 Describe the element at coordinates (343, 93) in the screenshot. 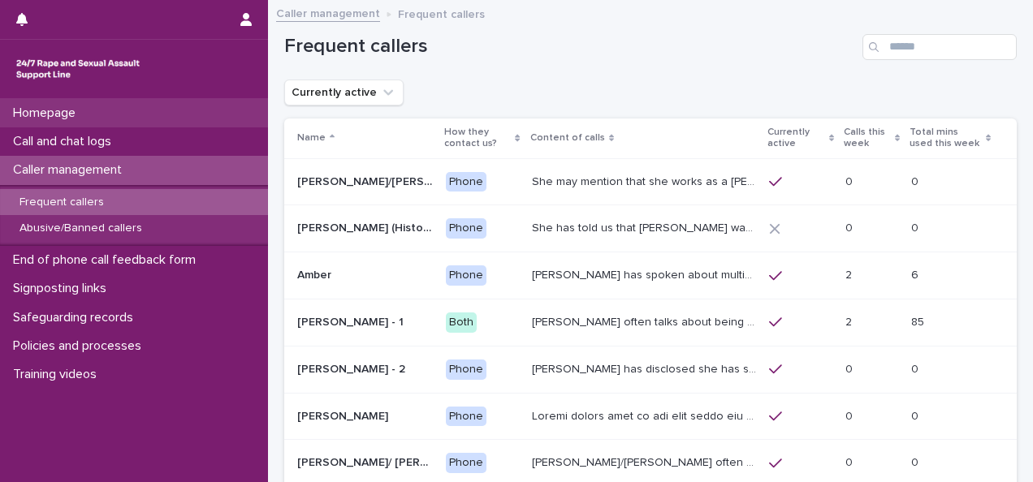

I see `button: Currently active` at that location.